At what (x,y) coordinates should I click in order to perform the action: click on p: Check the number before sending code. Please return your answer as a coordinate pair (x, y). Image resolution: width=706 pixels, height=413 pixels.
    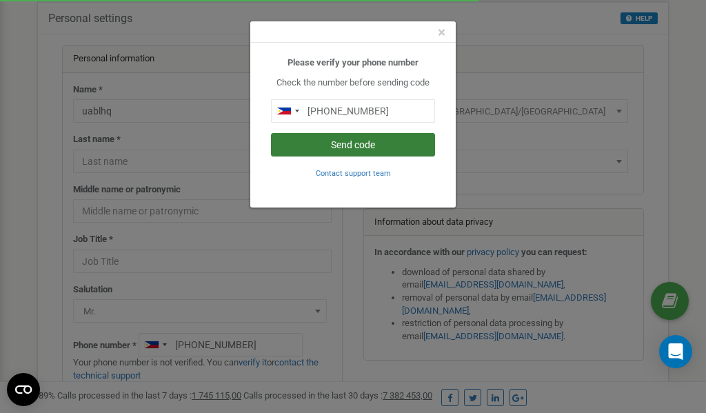
    Looking at the image, I should click on (353, 83).